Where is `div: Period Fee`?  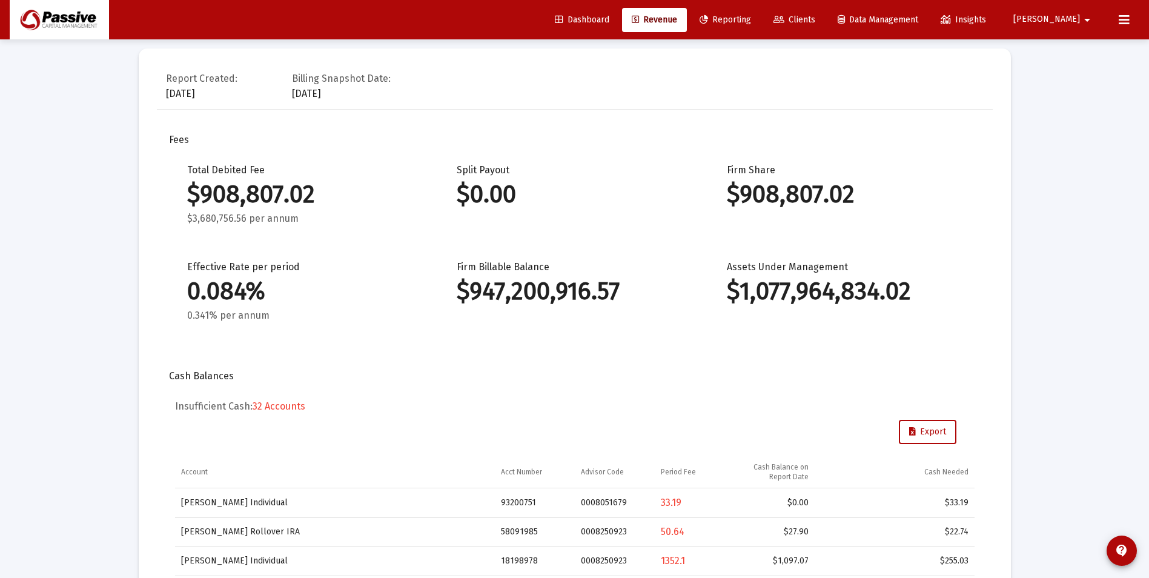
div: Period Fee is located at coordinates (678, 472).